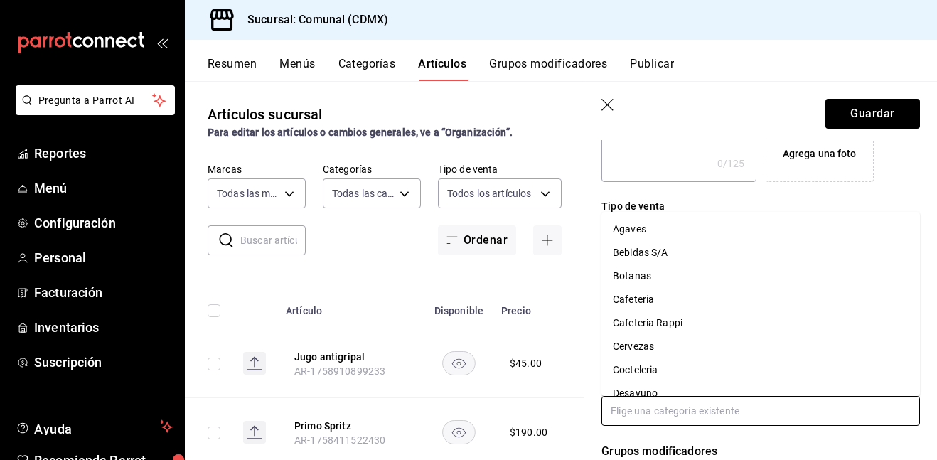  What do you see at coordinates (103, 257) in the screenshot?
I see `span: Personal` at bounding box center [103, 257].